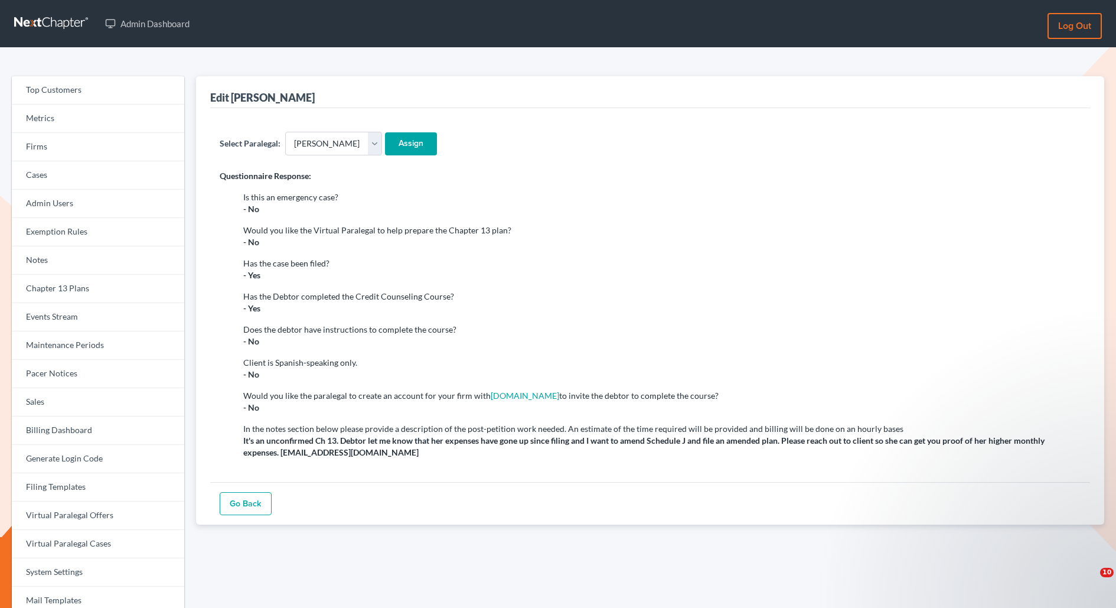 The image size is (1116, 608). Describe the element at coordinates (98, 459) in the screenshot. I see `a: Generate Login Code` at that location.